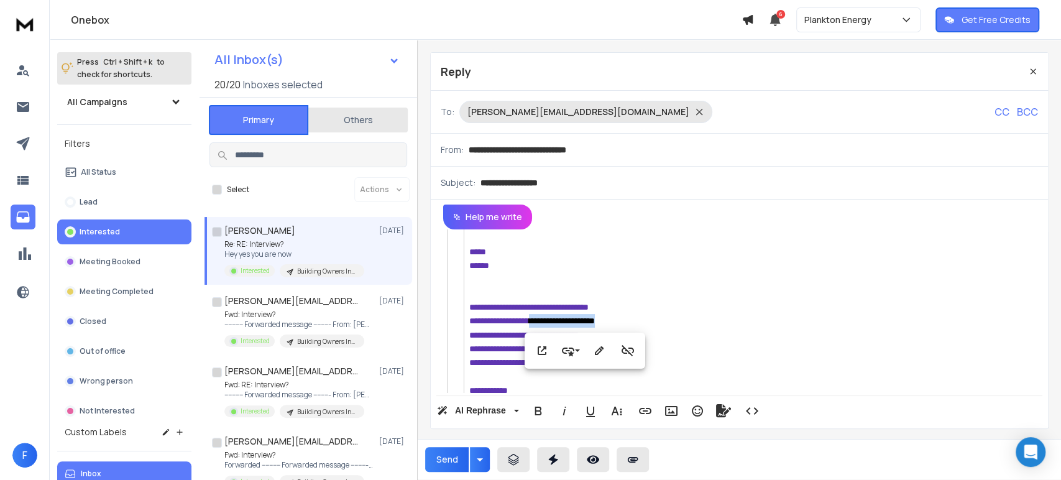 This screenshot has width=1061, height=480. Describe the element at coordinates (448, 112) in the screenshot. I see `p: To:` at that location.